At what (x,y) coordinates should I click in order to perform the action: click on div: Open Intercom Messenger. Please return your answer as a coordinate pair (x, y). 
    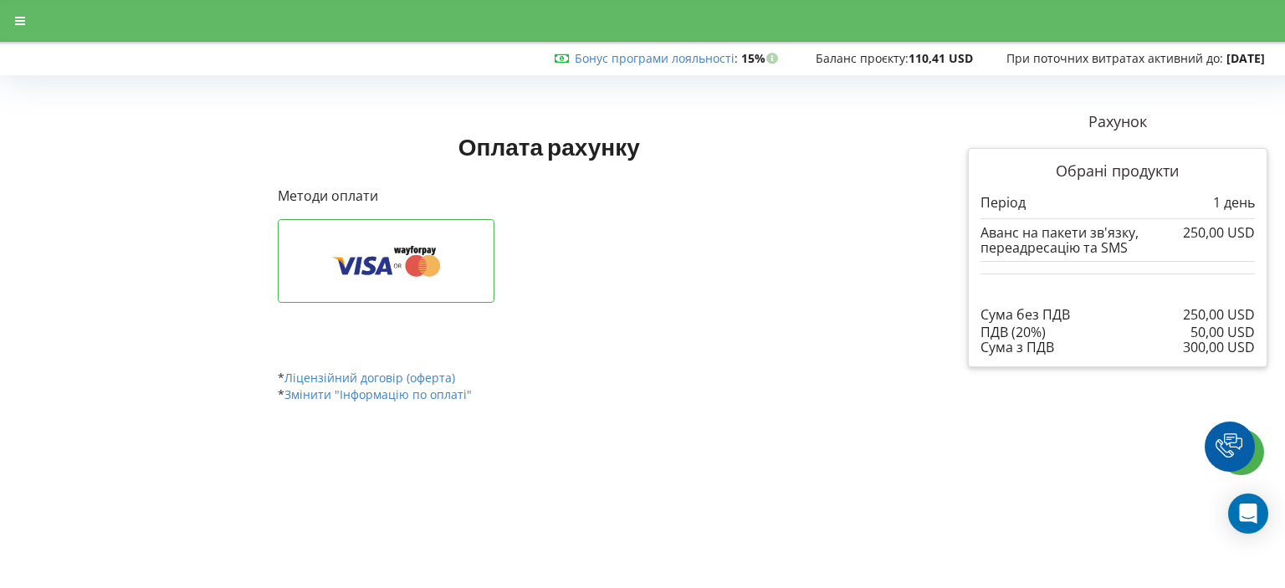
    Looking at the image, I should click on (1248, 514).